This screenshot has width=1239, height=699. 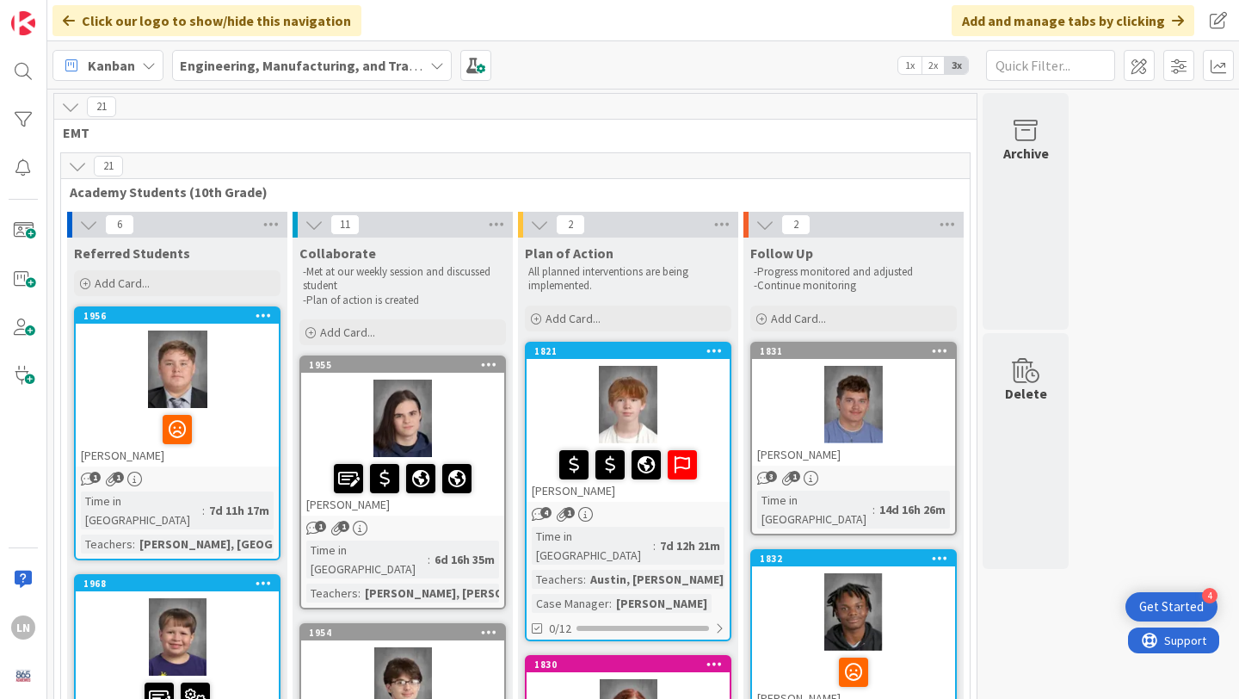 What do you see at coordinates (628, 279) in the screenshot?
I see `p: All planned interventions are being implemented.` at bounding box center [628, 279].